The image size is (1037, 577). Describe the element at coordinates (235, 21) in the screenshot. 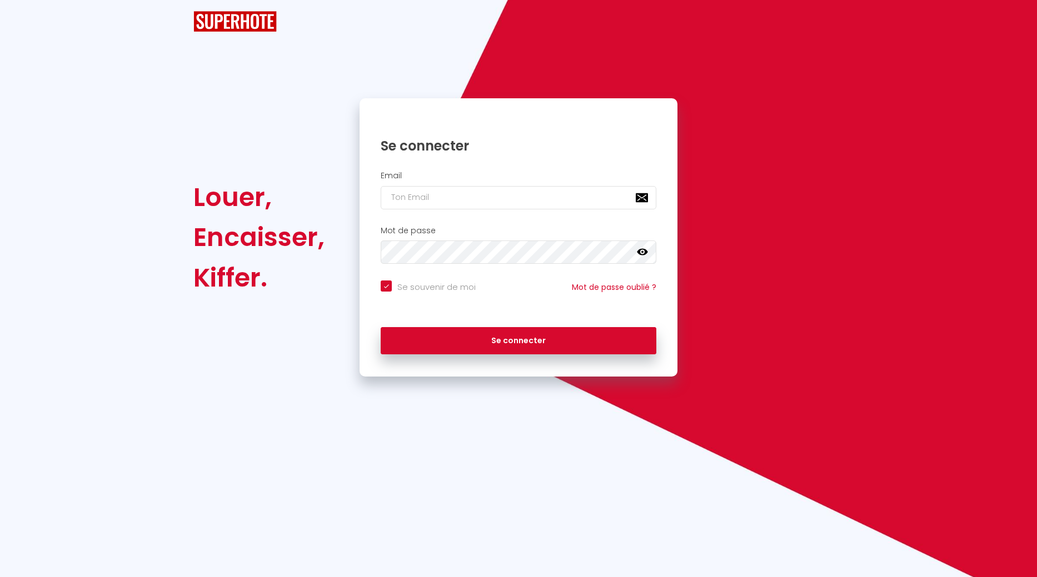

I see `img: SuperHote logo` at that location.